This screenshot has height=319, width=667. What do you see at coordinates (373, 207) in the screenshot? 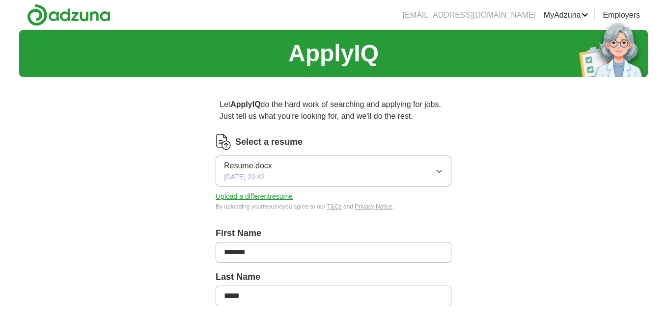
I see `a: Privacy Notice` at bounding box center [373, 207].